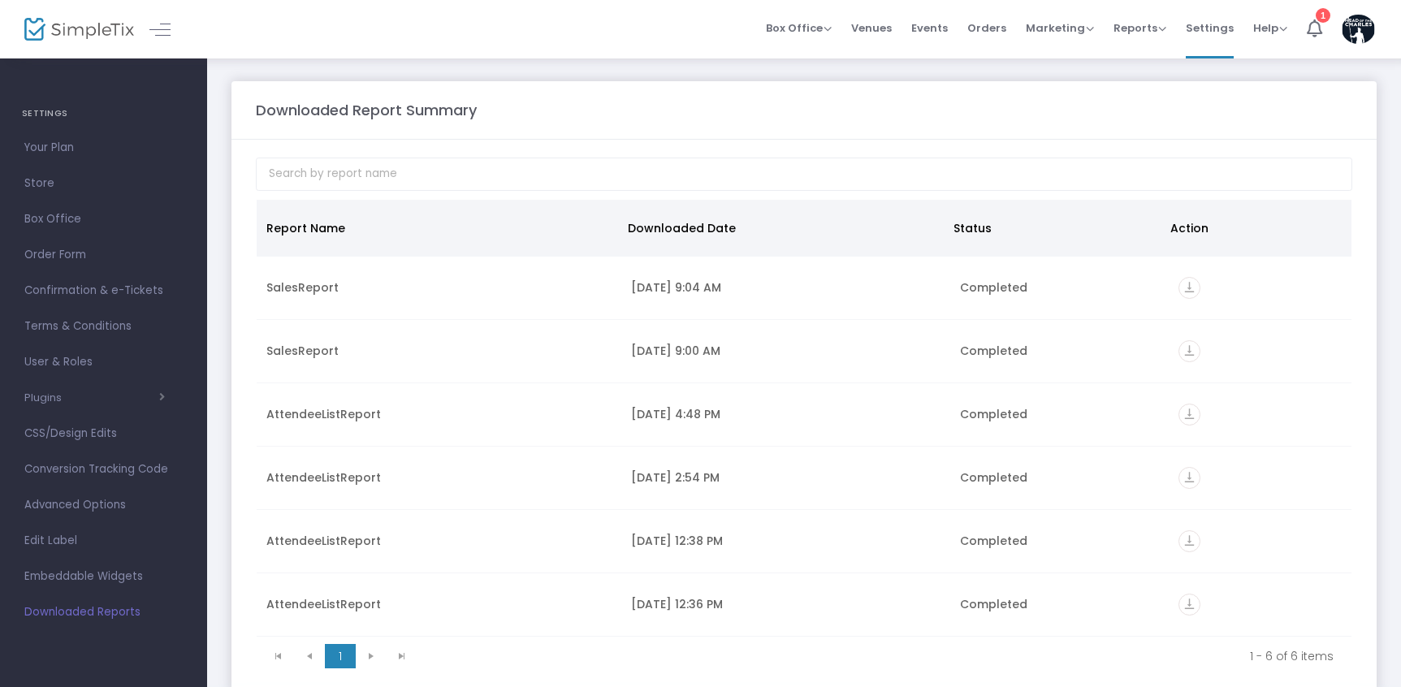  Describe the element at coordinates (1260, 351) in the screenshot. I see `div: https://go.SimpleTix.com/dv4lf` at that location.